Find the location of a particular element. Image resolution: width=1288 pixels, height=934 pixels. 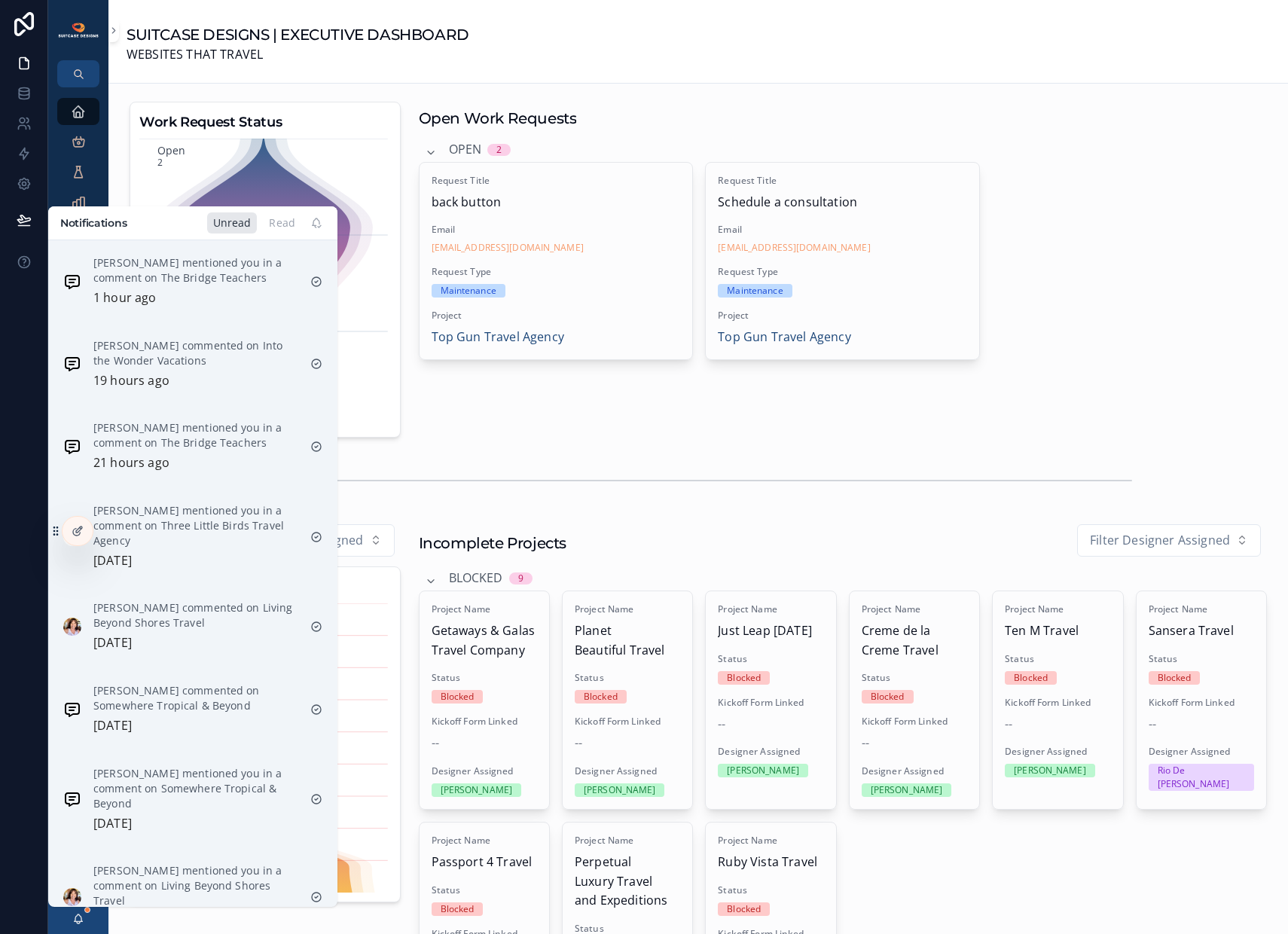

span: Ten M Travel is located at coordinates (1057, 631).